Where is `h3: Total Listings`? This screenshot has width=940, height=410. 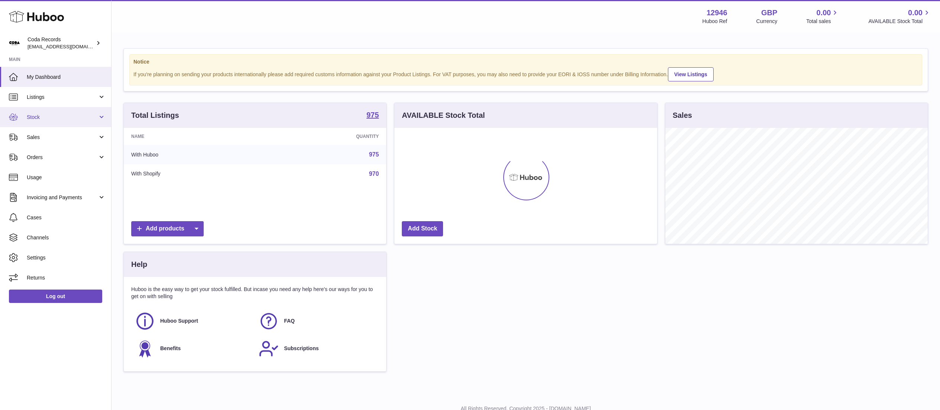
h3: Total Listings is located at coordinates (155, 115).